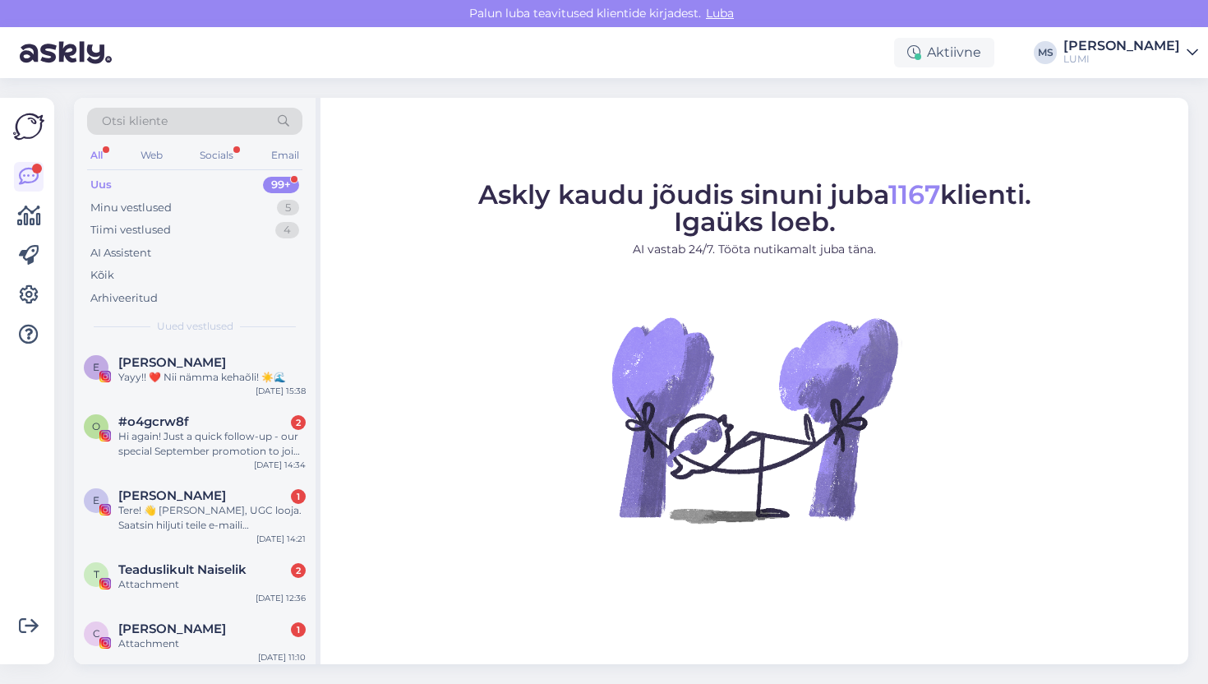 The width and height of the screenshot is (1208, 684). Describe the element at coordinates (216, 155) in the screenshot. I see `div: Socials` at that location.